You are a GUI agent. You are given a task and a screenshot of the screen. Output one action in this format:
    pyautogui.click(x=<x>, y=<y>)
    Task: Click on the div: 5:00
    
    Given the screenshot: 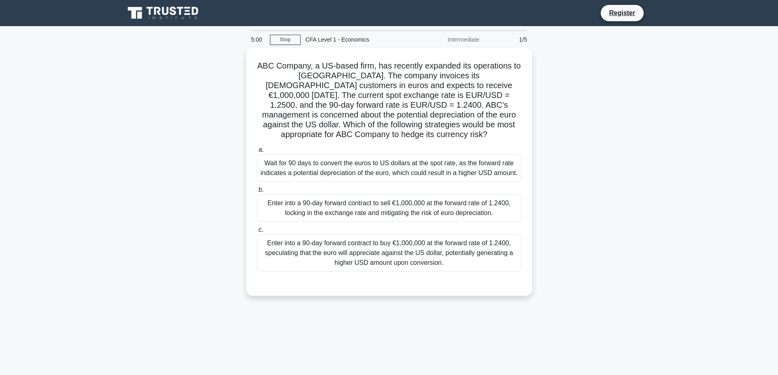 What is the action you would take?
    pyautogui.click(x=258, y=40)
    